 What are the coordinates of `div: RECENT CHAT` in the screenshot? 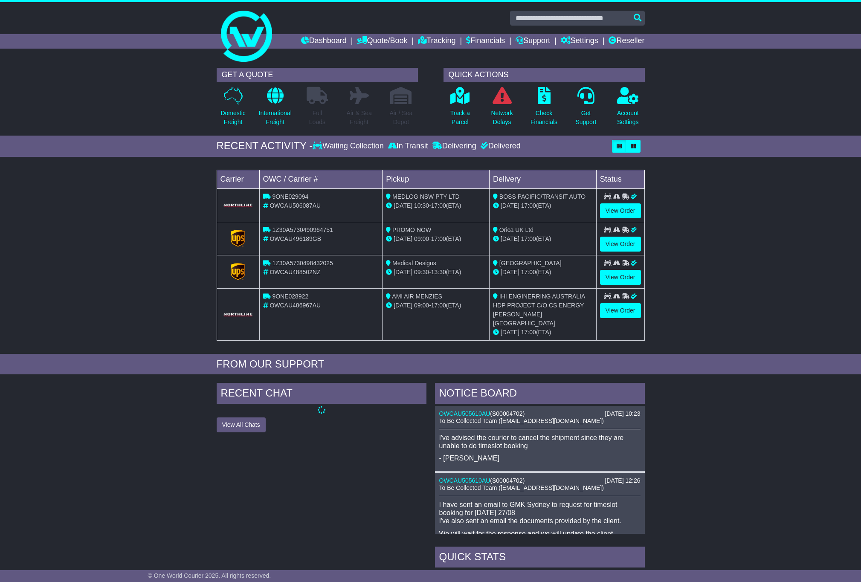 It's located at (321, 394).